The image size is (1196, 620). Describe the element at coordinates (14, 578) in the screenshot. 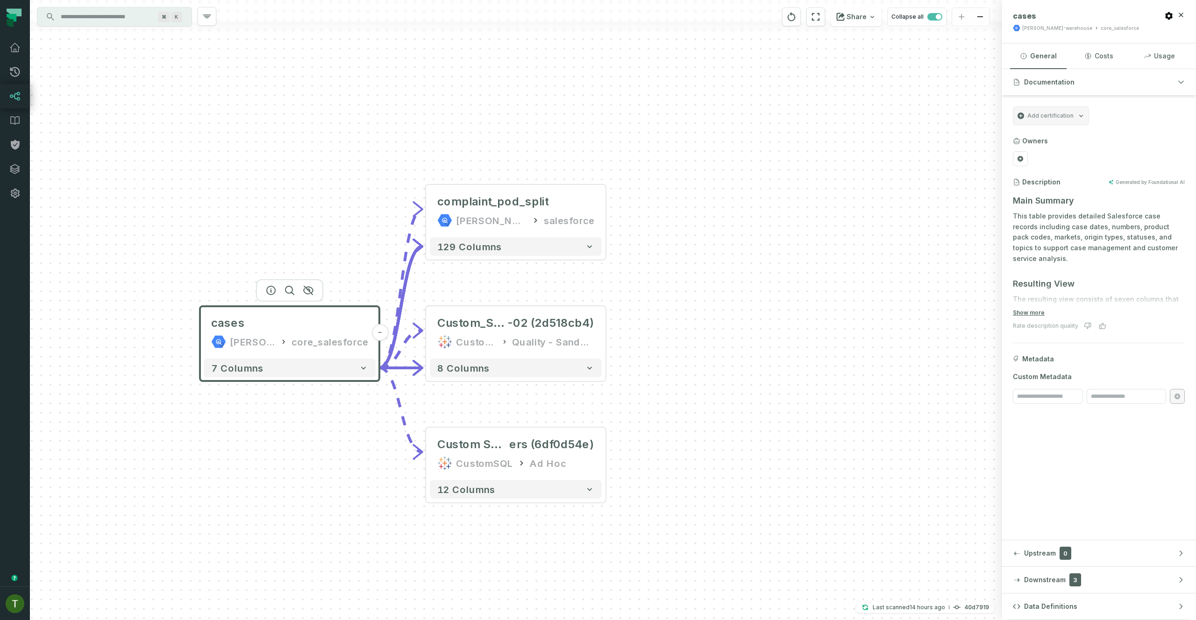

I see `div: Tooltip anchor` at that location.